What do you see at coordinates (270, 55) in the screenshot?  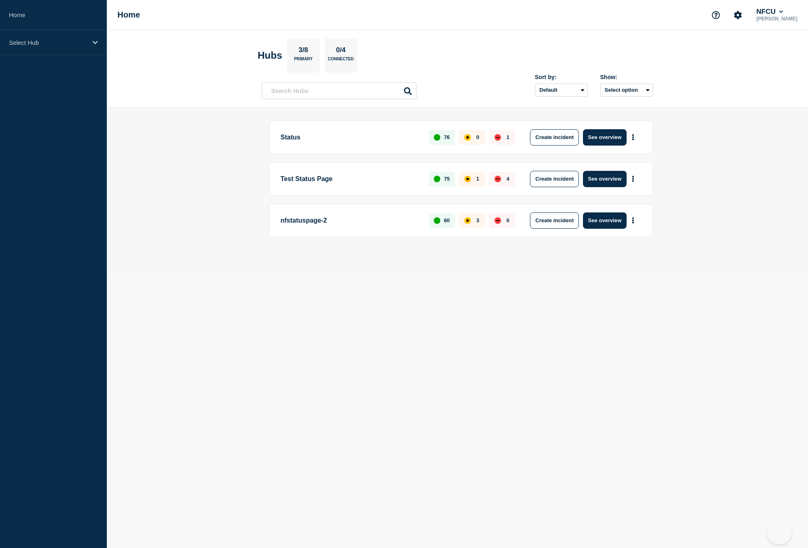 I see `h2: Hubs` at bounding box center [270, 55].